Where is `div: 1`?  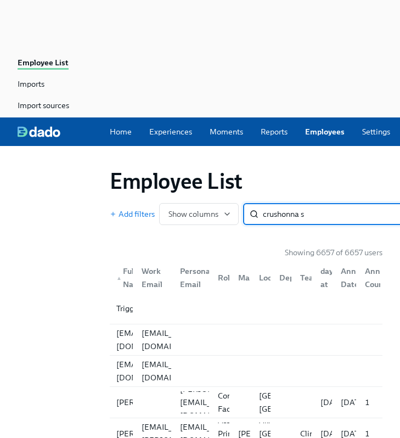 div: 1 is located at coordinates (371, 402).